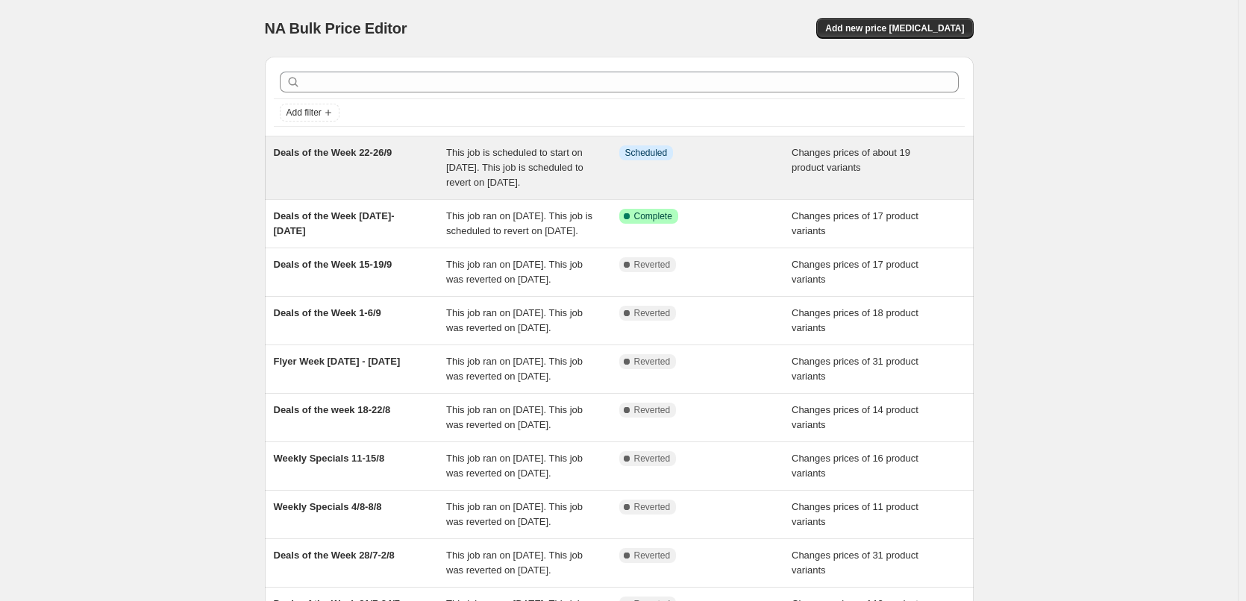 The height and width of the screenshot is (601, 1246). Describe the element at coordinates (329, 458) in the screenshot. I see `span: Weekly Specials 11-15/8` at that location.